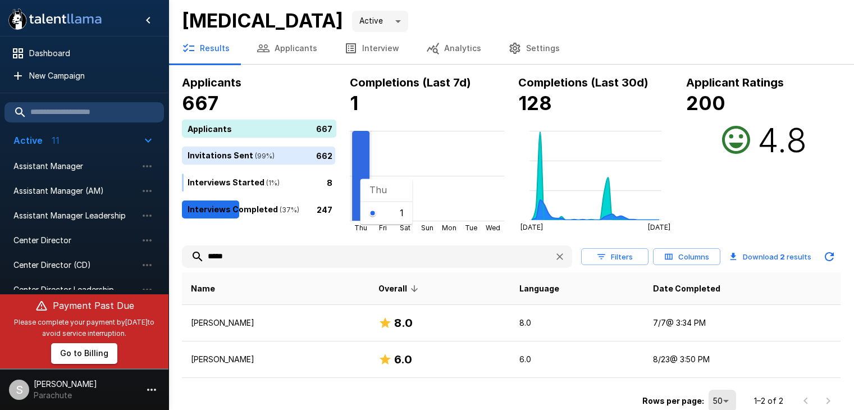  I want to click on td: 8/23 @ 3:50 PM, so click(742, 359).